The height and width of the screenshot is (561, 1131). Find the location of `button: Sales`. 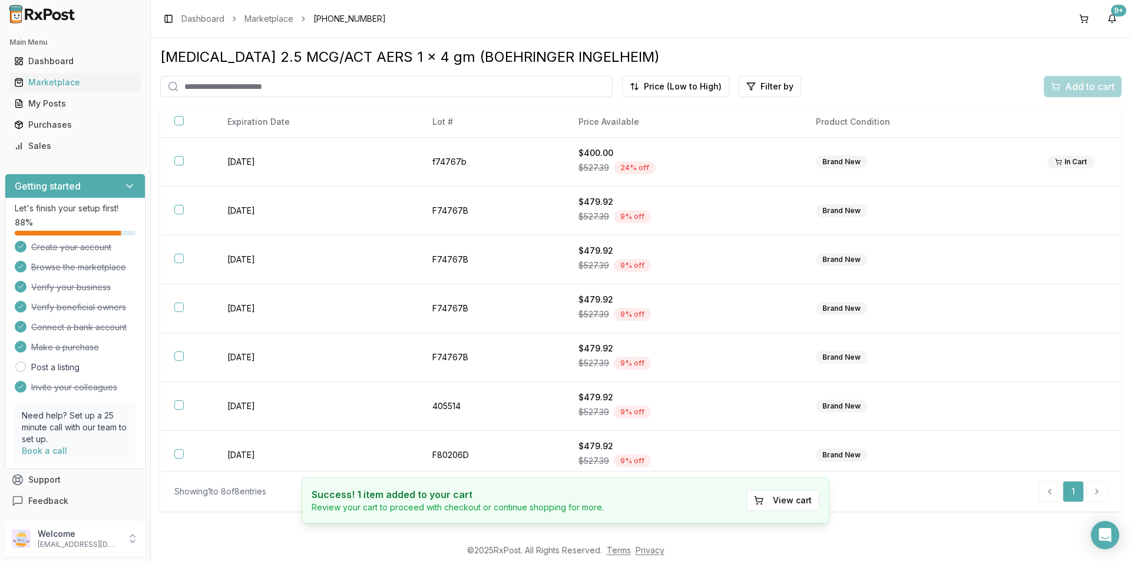

button: Sales is located at coordinates (75, 146).